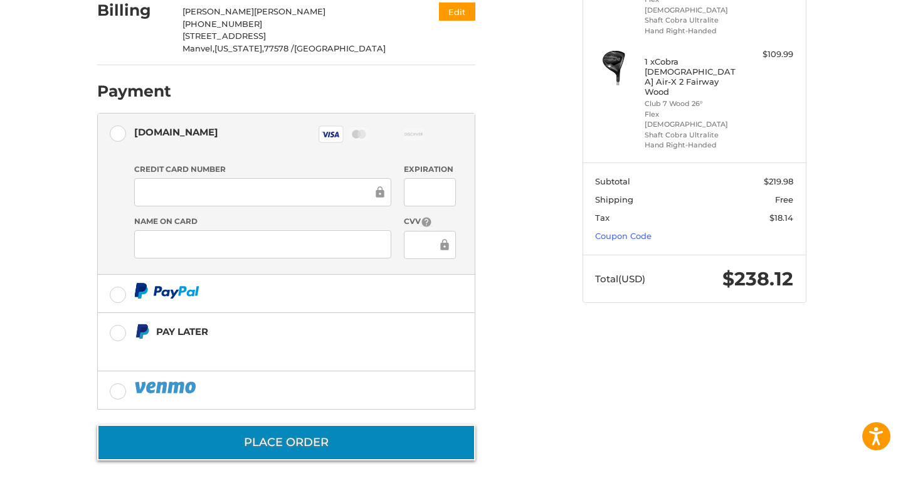 The width and height of the screenshot is (903, 488). Describe the element at coordinates (134, 91) in the screenshot. I see `h2: Payment` at that location.